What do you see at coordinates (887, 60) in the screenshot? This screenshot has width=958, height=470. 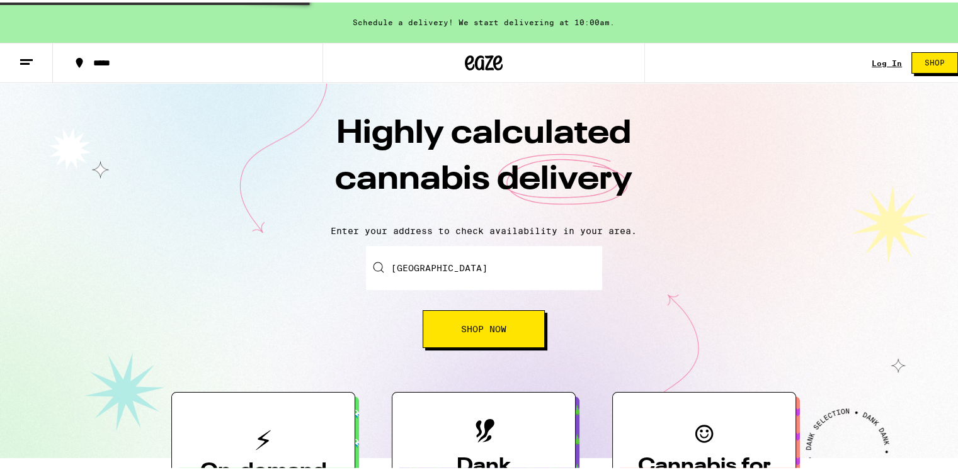 I see `a: Log In` at bounding box center [887, 60].